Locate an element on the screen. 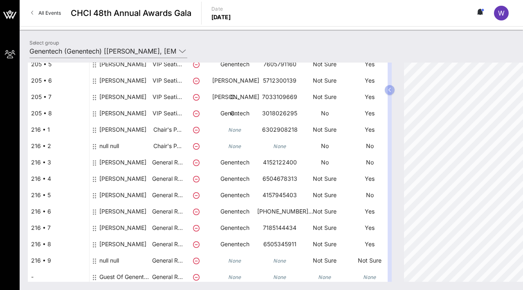 The height and width of the screenshot is (290, 523). p: 5712300139 is located at coordinates (280, 81).